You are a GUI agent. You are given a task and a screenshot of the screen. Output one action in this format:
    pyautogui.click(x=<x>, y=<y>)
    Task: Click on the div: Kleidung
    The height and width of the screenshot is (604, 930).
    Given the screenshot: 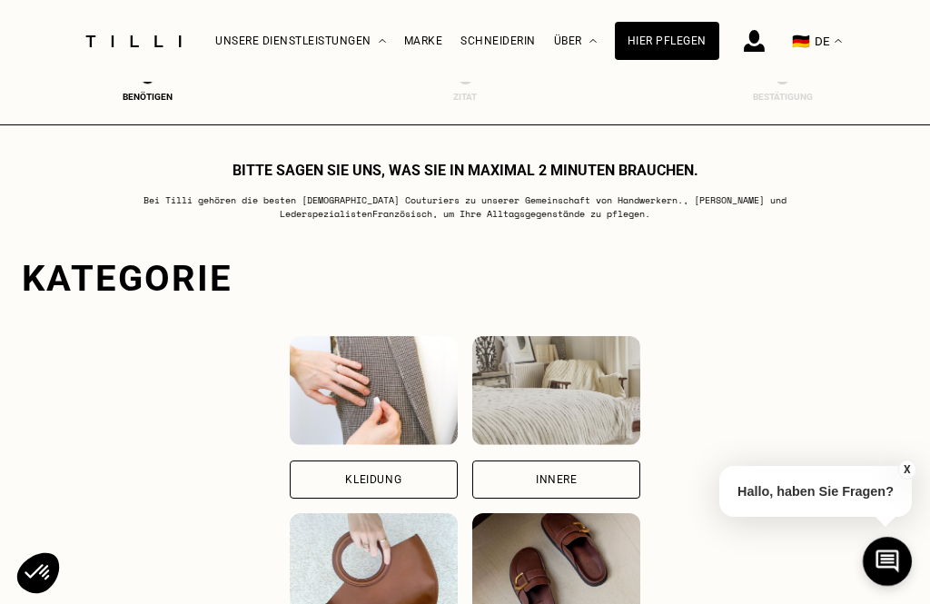 What is the action you would take?
    pyautogui.click(x=373, y=480)
    